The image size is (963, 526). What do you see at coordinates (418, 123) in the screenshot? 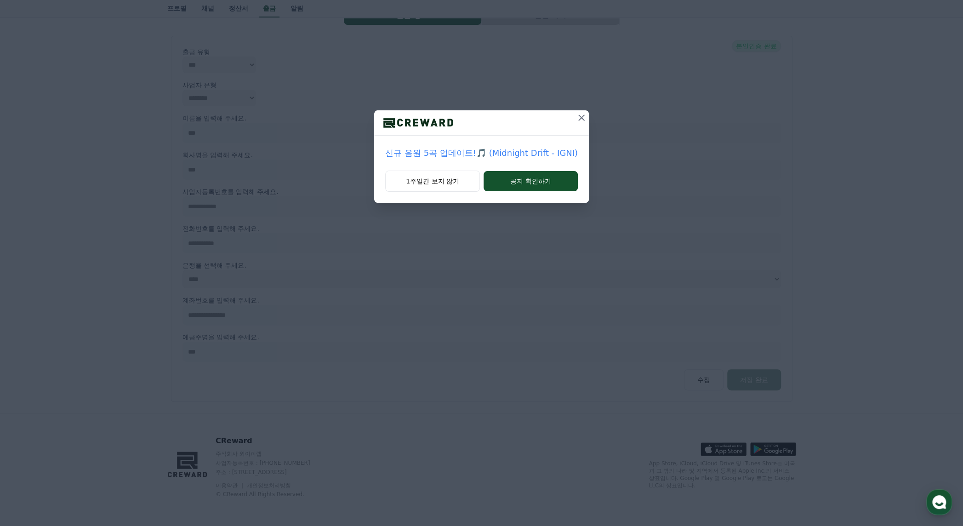
I see `img: logo` at bounding box center [418, 123].